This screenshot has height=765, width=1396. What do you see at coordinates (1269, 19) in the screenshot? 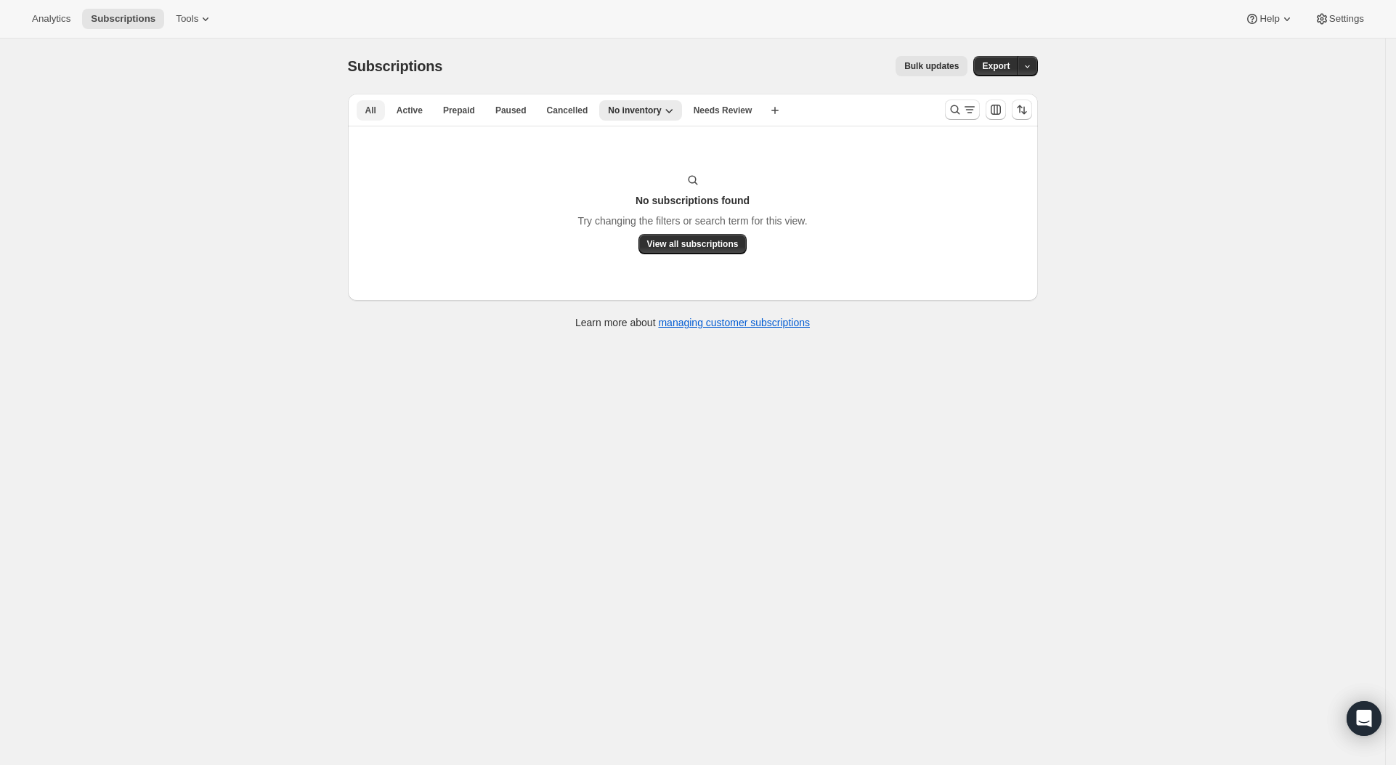
I see `button: Help` at bounding box center [1269, 19].